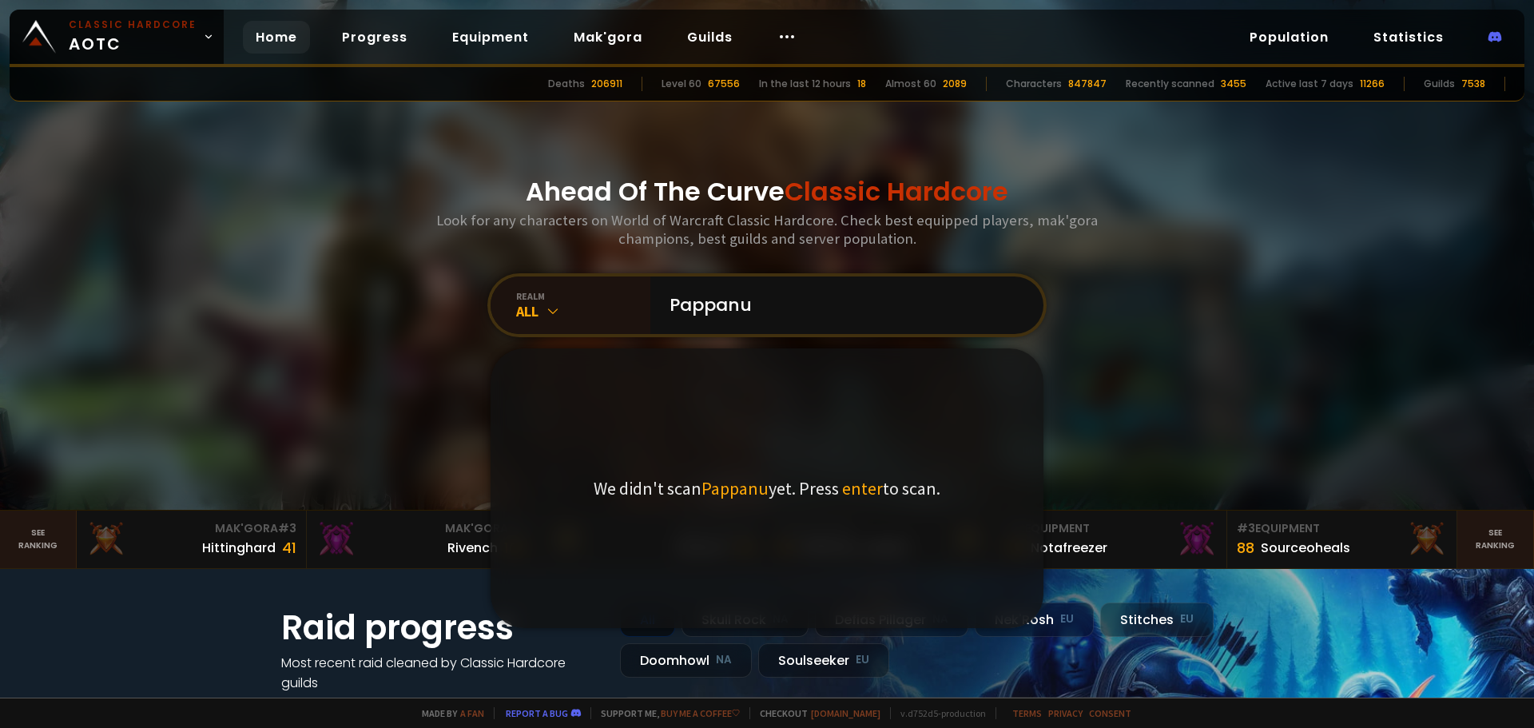  What do you see at coordinates (1409, 37) in the screenshot?
I see `a: Statistics` at bounding box center [1409, 37].